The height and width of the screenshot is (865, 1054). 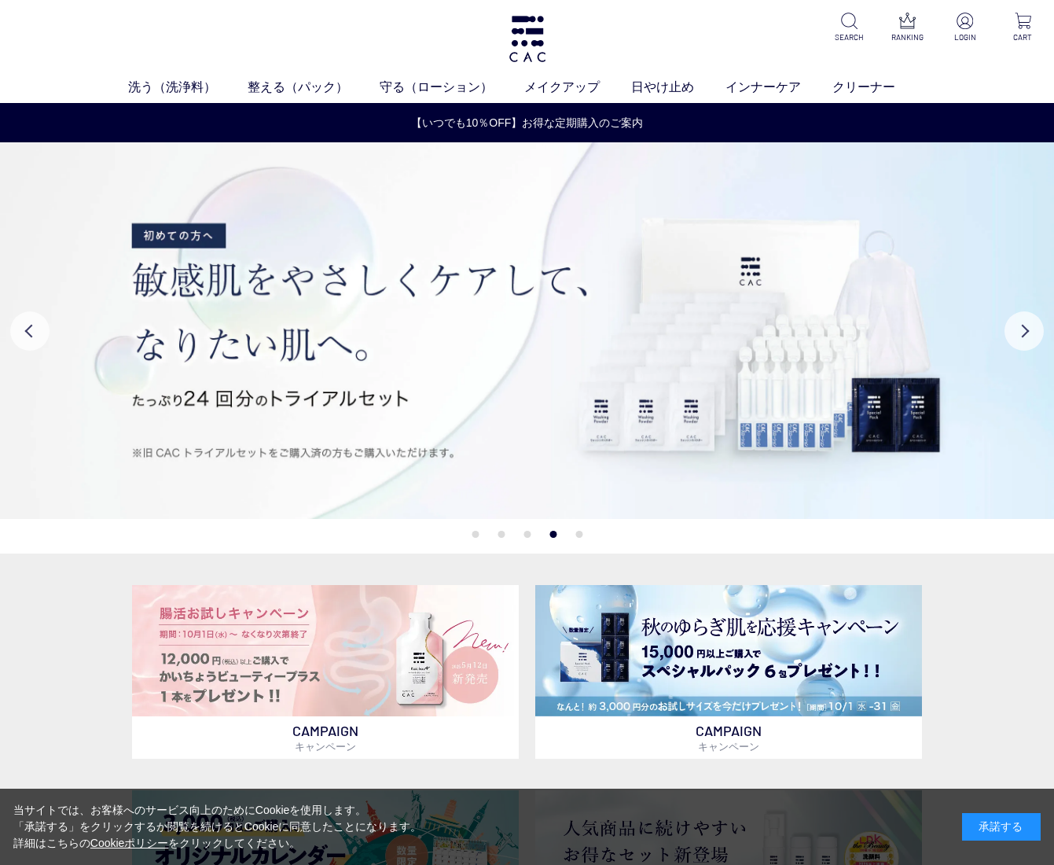 What do you see at coordinates (527, 534) in the screenshot?
I see `button: 3 of 5` at bounding box center [527, 534].